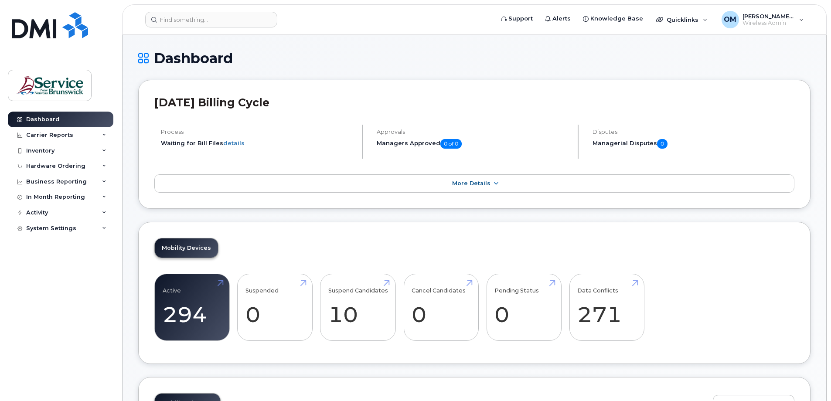 The height and width of the screenshot is (401, 831). Describe the element at coordinates (192, 308) in the screenshot. I see `a: Active 294` at that location.